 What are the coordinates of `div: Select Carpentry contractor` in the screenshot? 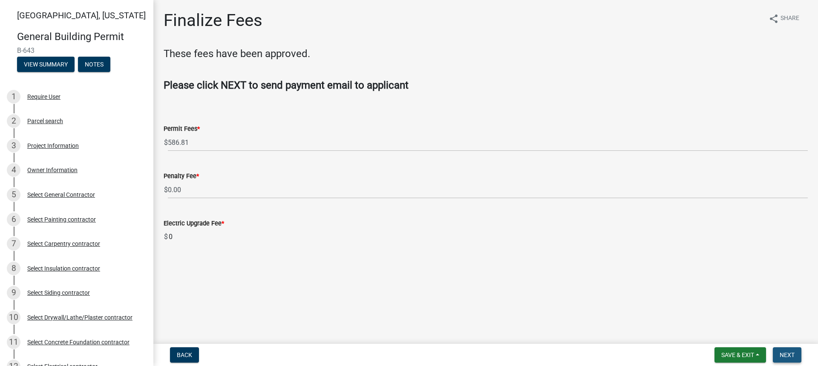 It's located at (63, 244).